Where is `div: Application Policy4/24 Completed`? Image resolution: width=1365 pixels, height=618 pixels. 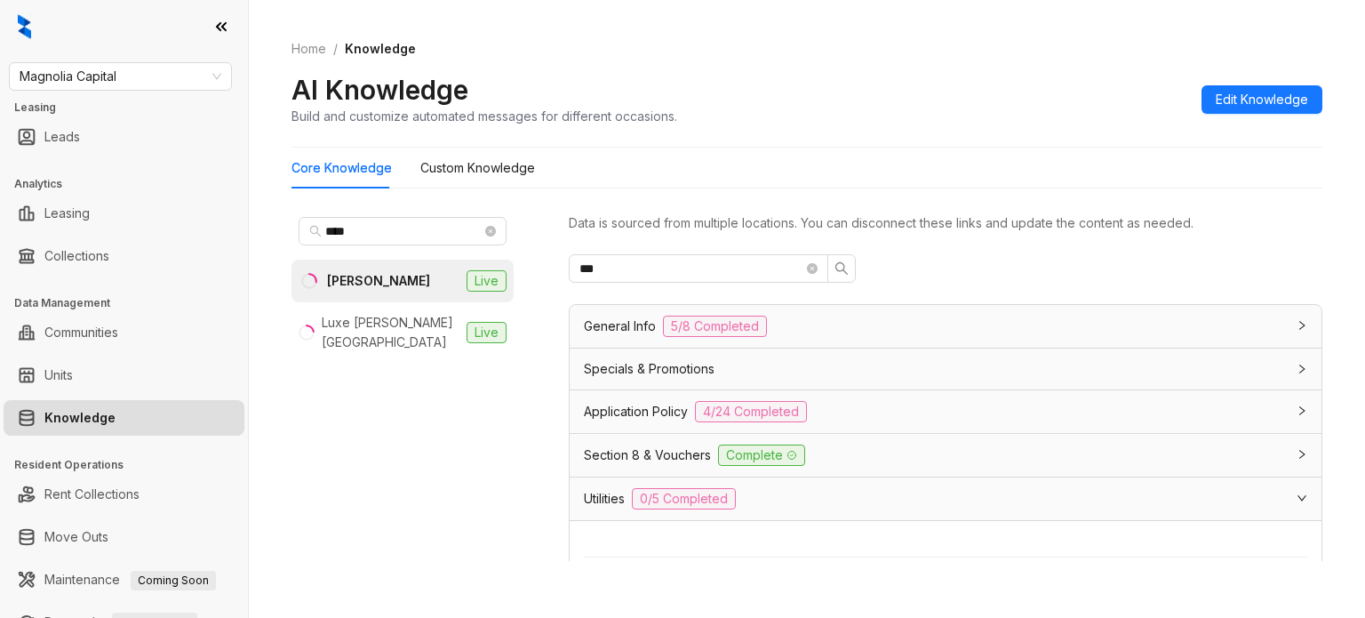 div: Application Policy4/24 Completed is located at coordinates (946, 412).